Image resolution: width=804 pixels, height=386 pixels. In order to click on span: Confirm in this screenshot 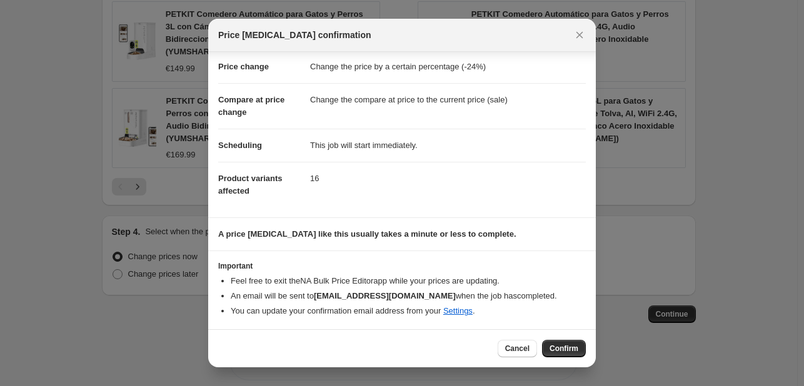, I will do `click(564, 349)`.